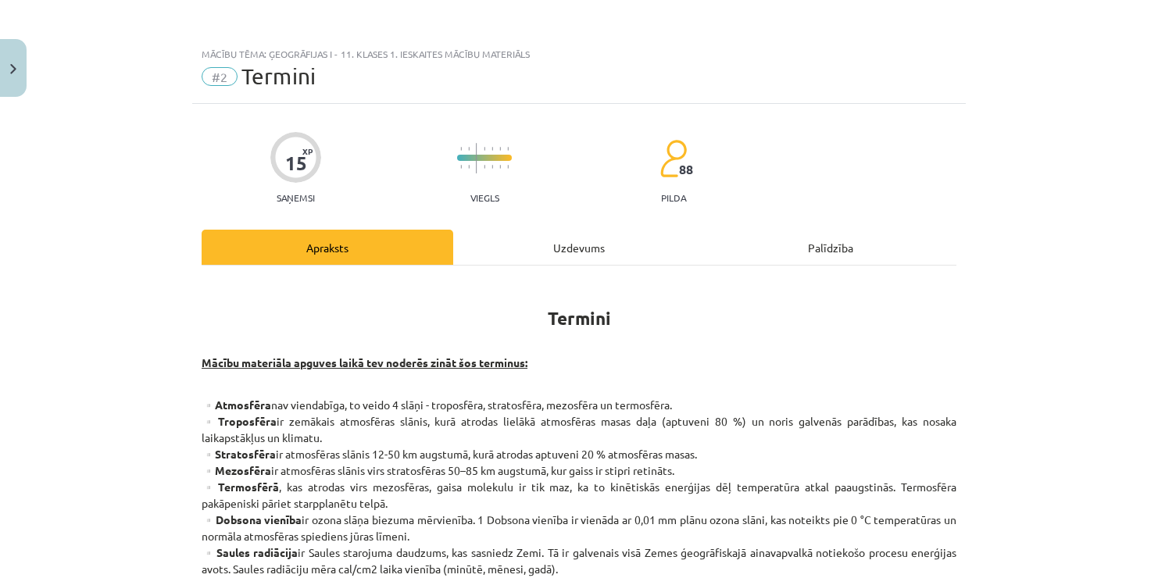  Describe the element at coordinates (579, 54) in the screenshot. I see `div: Mācību tēma: Ģeogrāfijas i - 11. klases 1. ieskaites mācību materiāls` at that location.